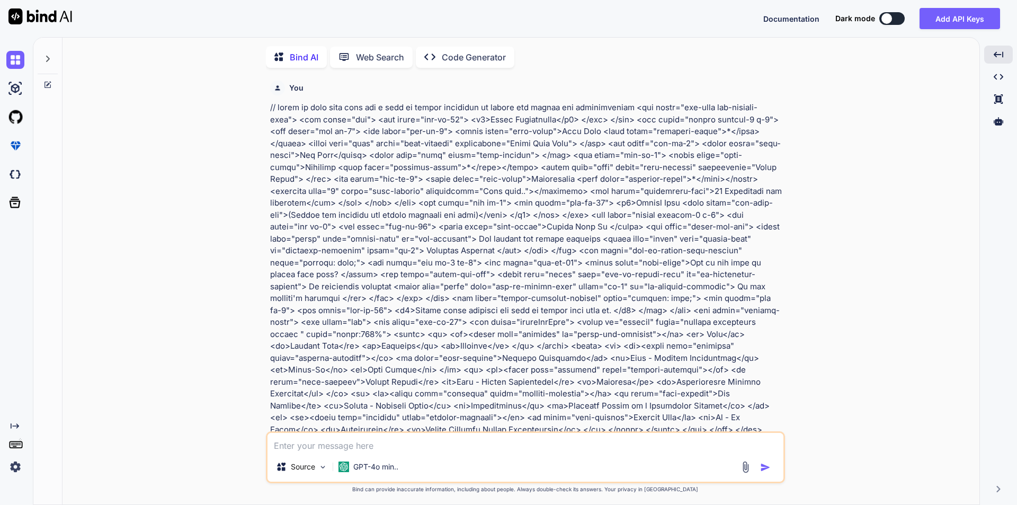  I want to click on img: GPT-4o mini, so click(344, 466).